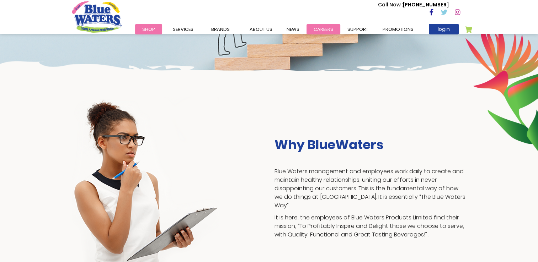 The height and width of the screenshot is (262, 538). Describe the element at coordinates (501, 87) in the screenshot. I see `img: career-intro-leaves.png` at that location.